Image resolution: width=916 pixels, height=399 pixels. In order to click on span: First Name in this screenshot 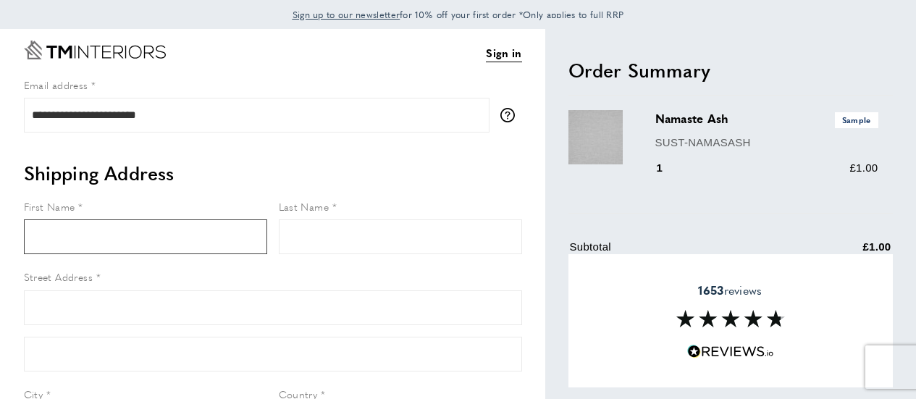, I will do `click(49, 206)`.